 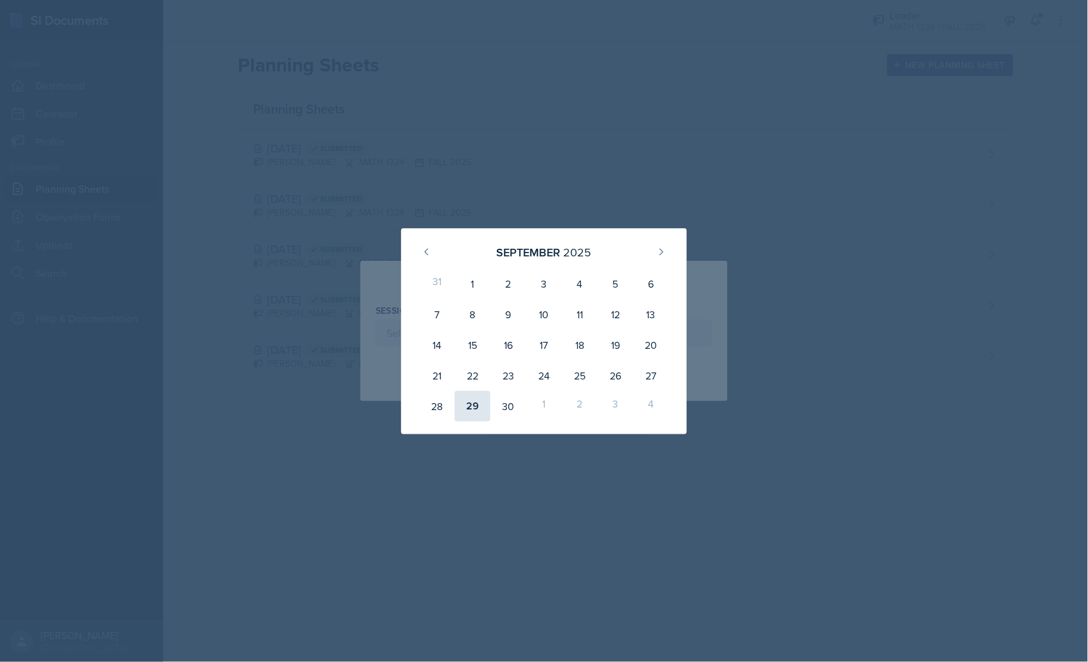 What do you see at coordinates (651, 345) in the screenshot?
I see `div: 20` at bounding box center [651, 345].